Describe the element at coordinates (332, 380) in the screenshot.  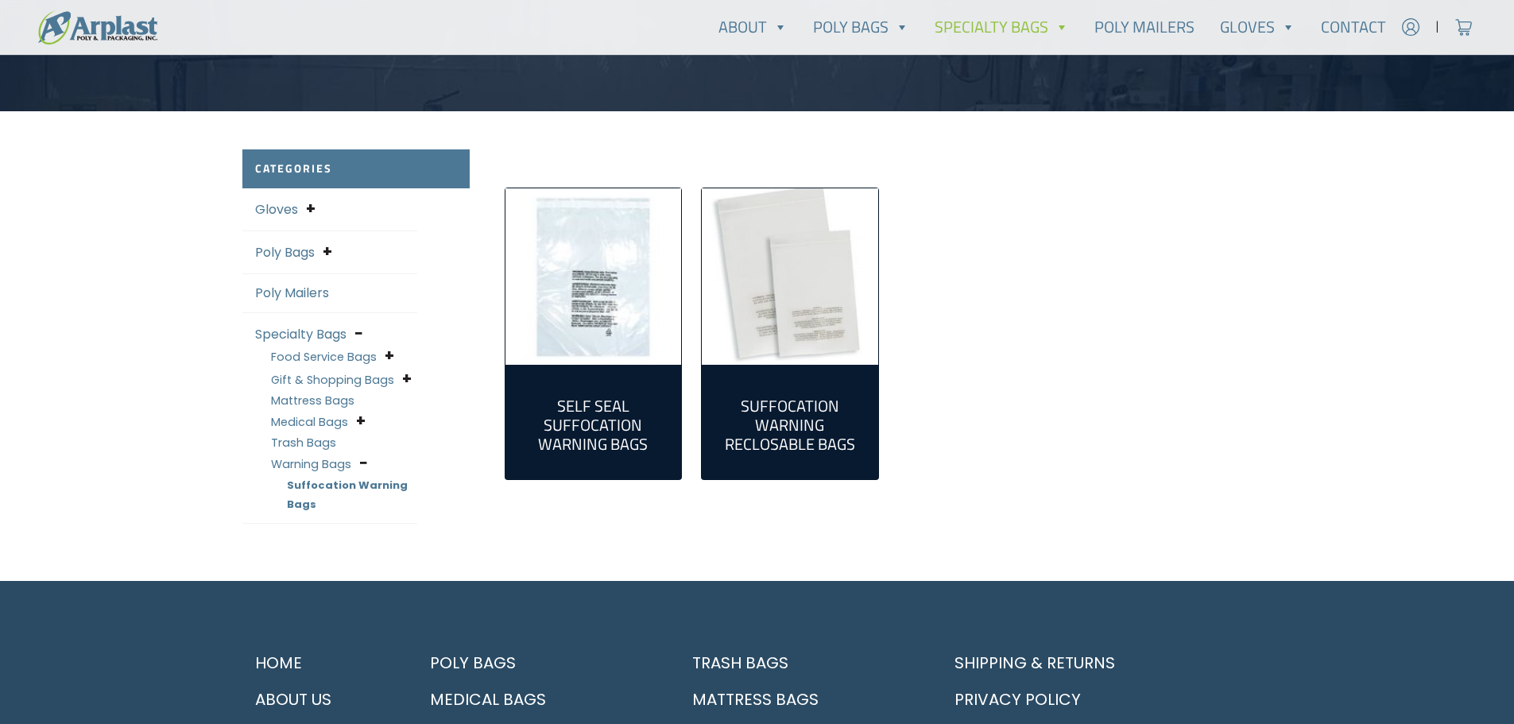
I see `a: Gift & Shopping Bags` at that location.